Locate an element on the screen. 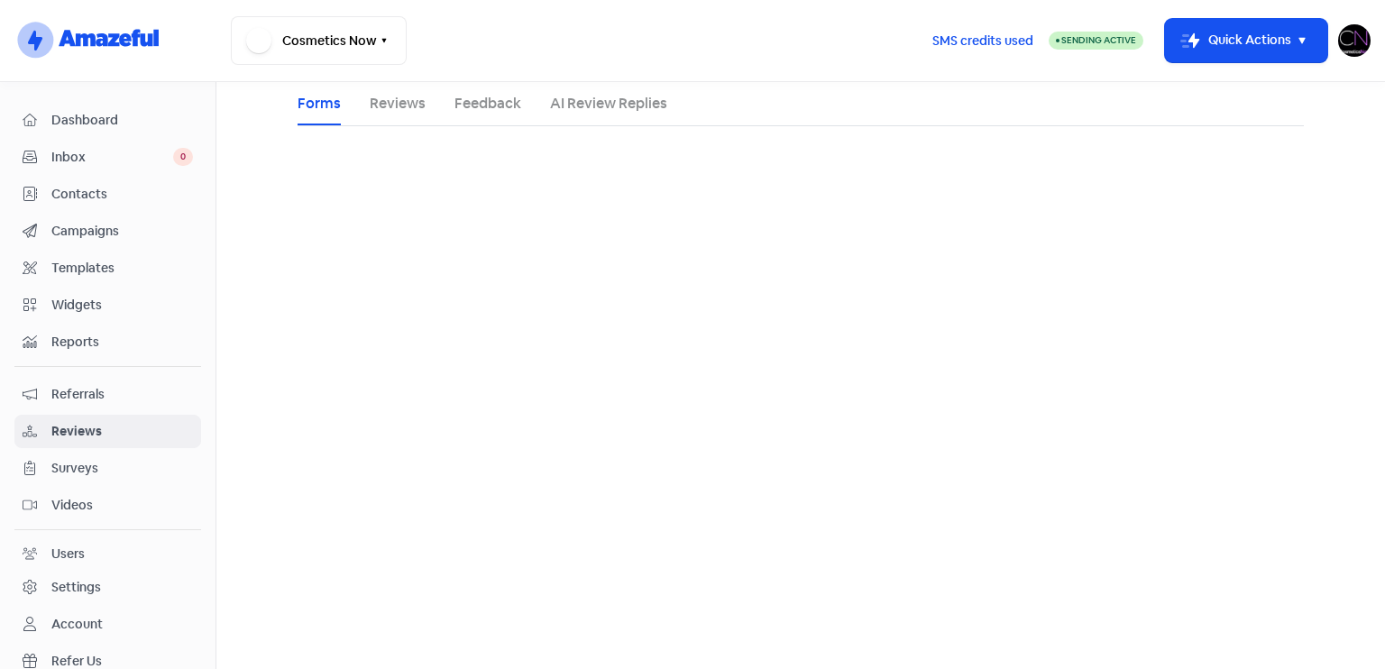 The image size is (1385, 669). a: Feedback is located at coordinates (488, 104).